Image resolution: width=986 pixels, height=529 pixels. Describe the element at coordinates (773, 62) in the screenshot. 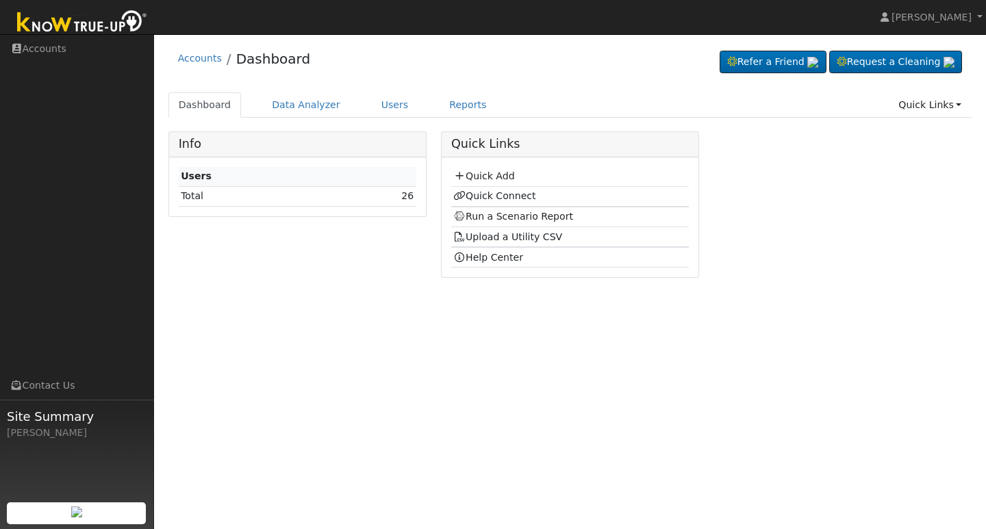

I see `a: Refer a Friend` at that location.